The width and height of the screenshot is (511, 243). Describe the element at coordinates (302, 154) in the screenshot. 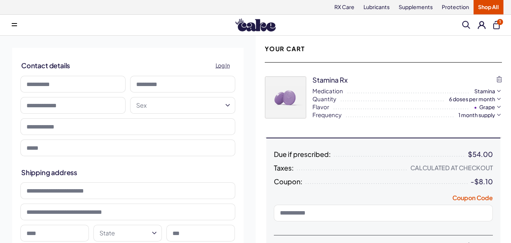

I see `span: Due if prescribed:` at that location.